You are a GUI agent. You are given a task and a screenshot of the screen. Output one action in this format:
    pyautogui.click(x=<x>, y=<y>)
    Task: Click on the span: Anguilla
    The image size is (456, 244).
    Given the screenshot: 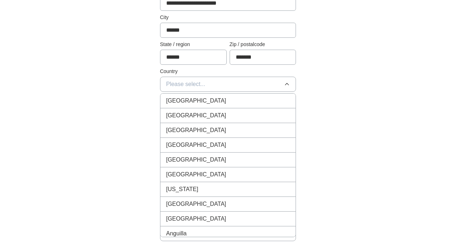 What is the action you would take?
    pyautogui.click(x=176, y=234)
    